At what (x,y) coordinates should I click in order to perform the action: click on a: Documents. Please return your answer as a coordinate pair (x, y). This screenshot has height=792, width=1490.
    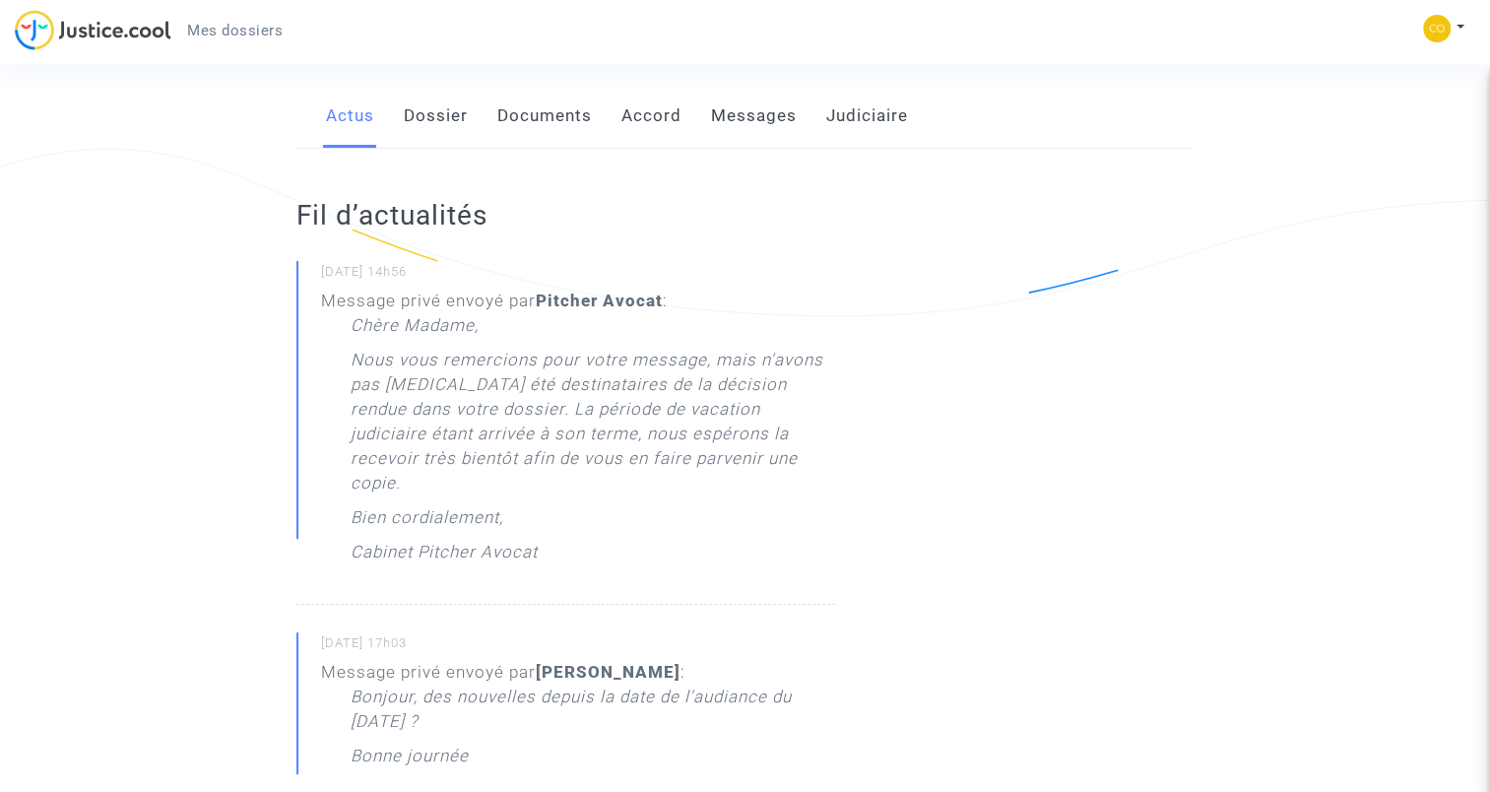
    Looking at the image, I should click on (544, 116).